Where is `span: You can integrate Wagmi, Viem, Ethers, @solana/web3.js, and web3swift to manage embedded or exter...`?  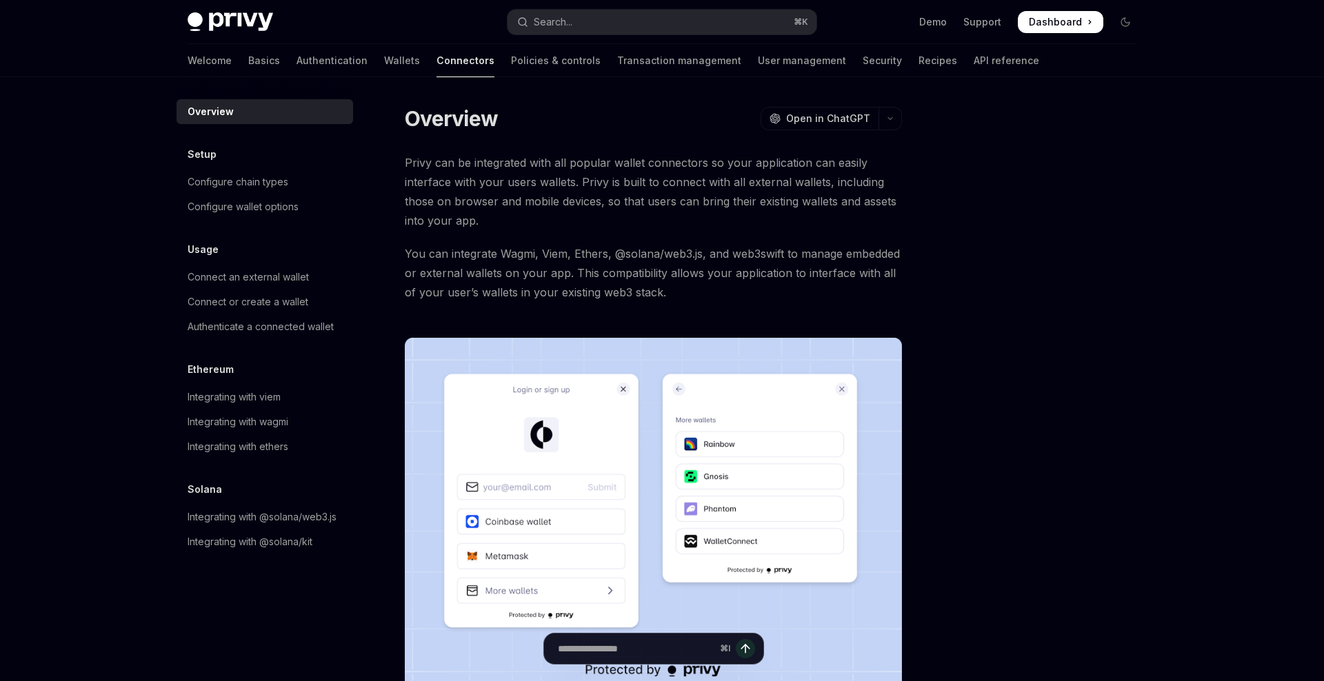 span: You can integrate Wagmi, Viem, Ethers, @solana/web3.js, and web3swift to manage embedded or exter... is located at coordinates (653, 273).